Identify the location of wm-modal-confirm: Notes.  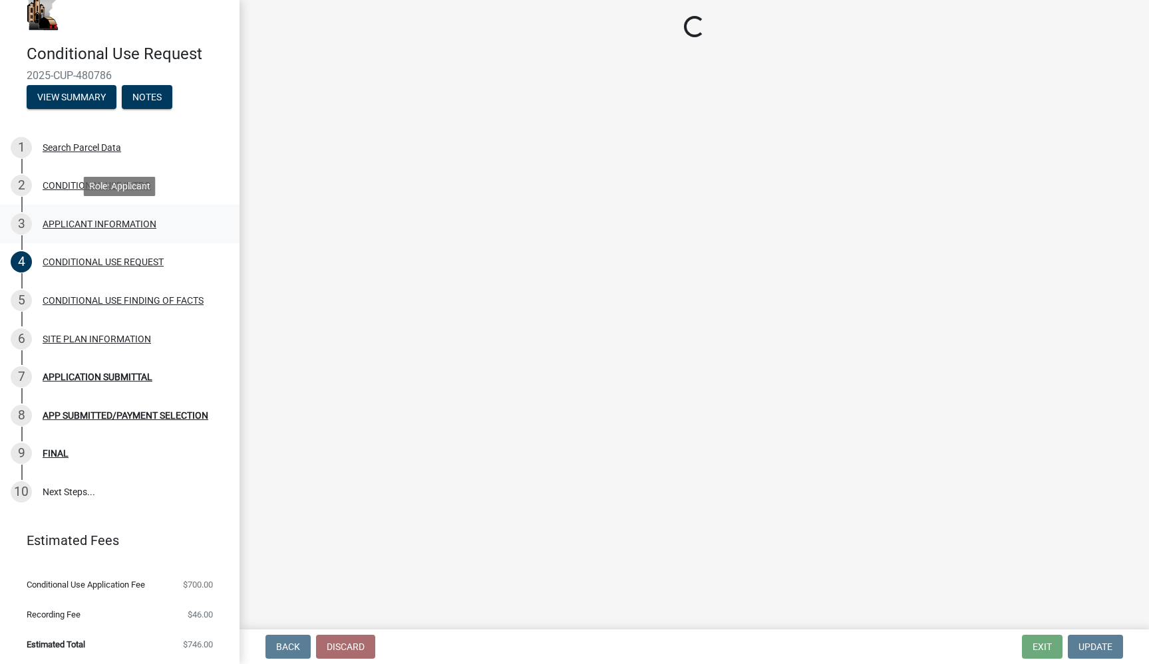
(147, 98).